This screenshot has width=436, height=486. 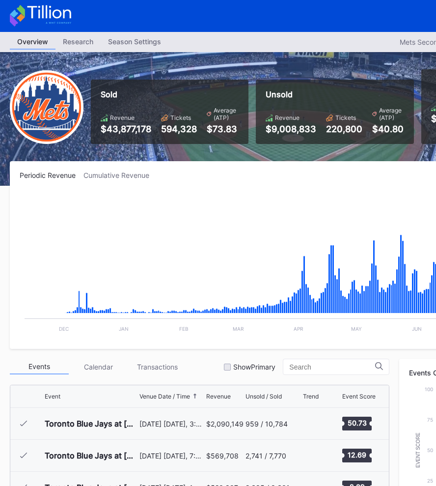 I want to click on div: $73.83, so click(x=222, y=129).